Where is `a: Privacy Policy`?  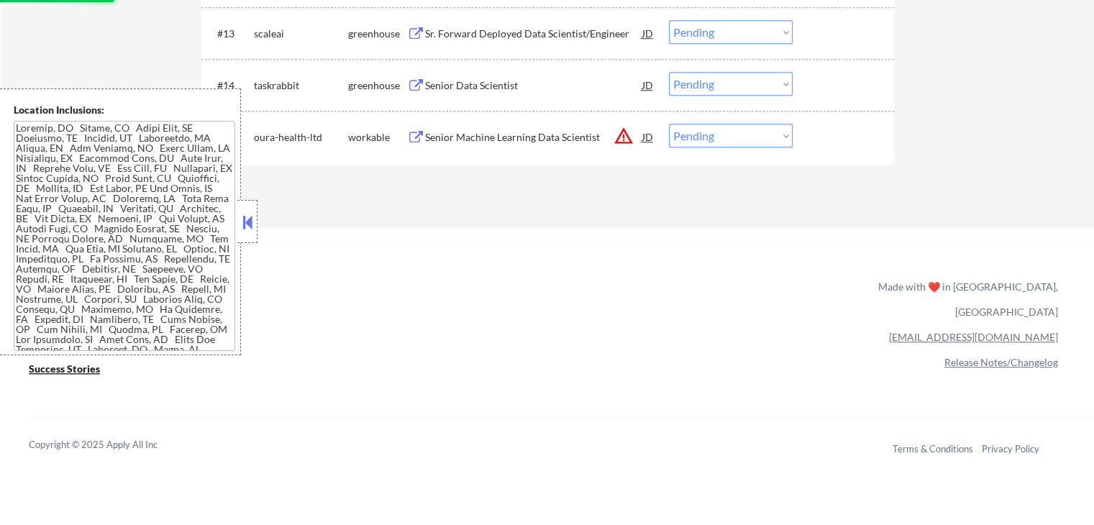 a: Privacy Policy is located at coordinates (1010, 449).